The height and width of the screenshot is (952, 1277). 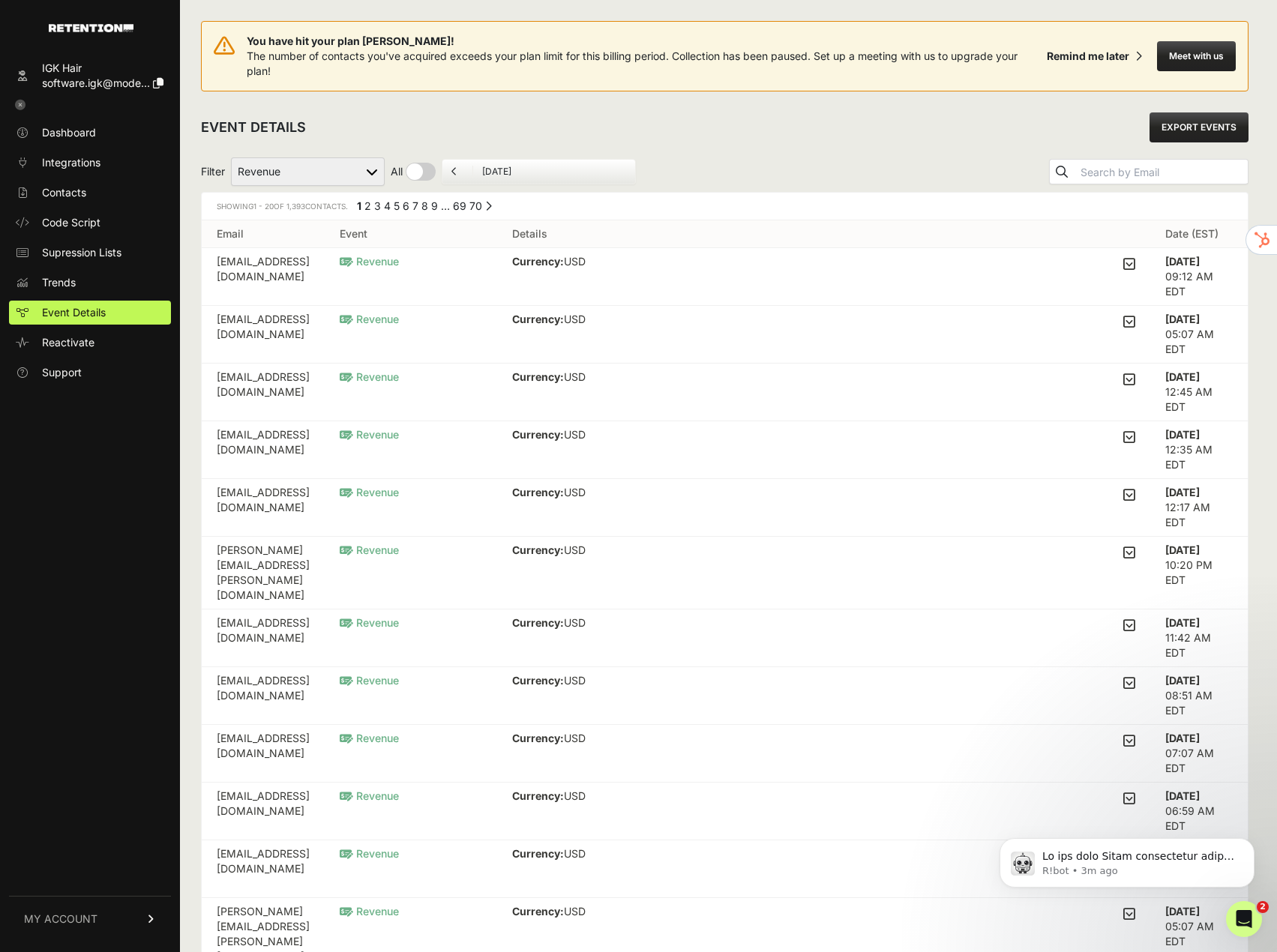 I want to click on div: Remind me later, so click(x=1088, y=56).